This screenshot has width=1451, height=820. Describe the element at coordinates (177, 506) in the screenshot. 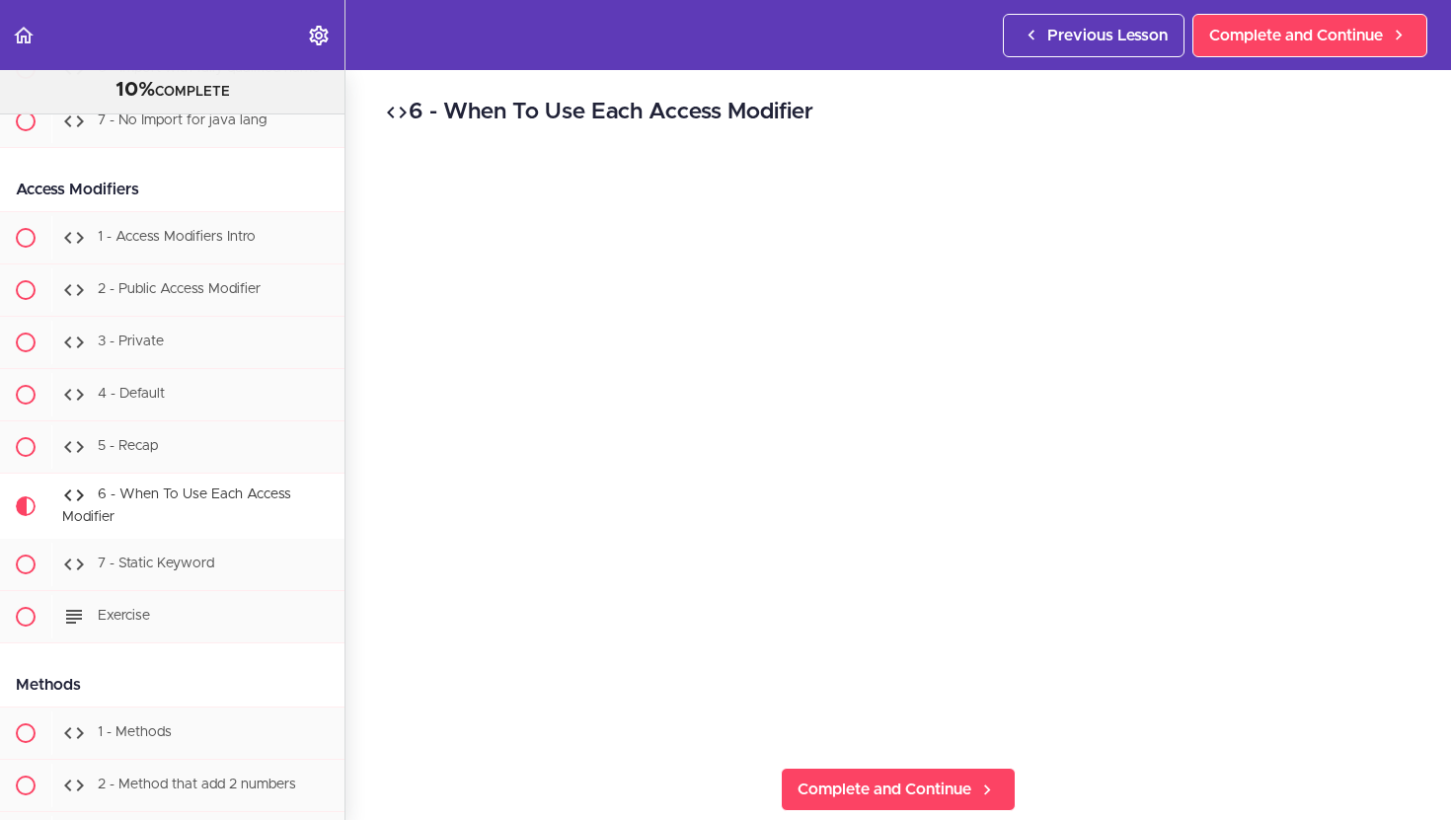

I see `span: 6 - When To Use Each Access Modifier` at that location.